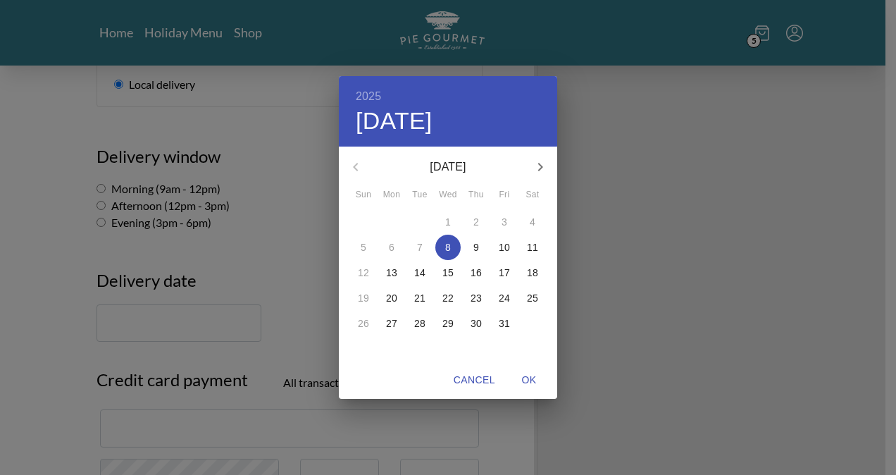 The image size is (896, 475). Describe the element at coordinates (448, 298) in the screenshot. I see `p: 22` at that location.